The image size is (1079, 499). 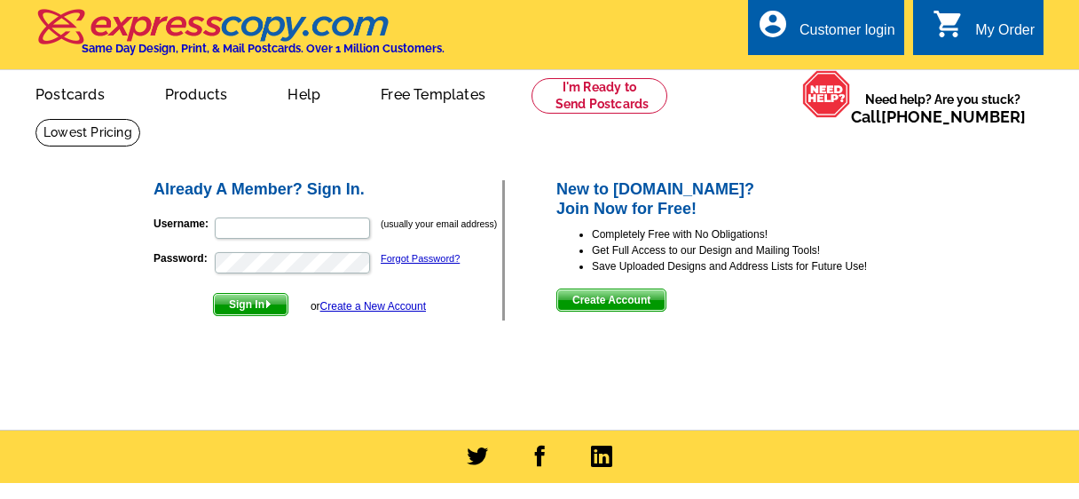 I want to click on i: account_circle, so click(x=773, y=24).